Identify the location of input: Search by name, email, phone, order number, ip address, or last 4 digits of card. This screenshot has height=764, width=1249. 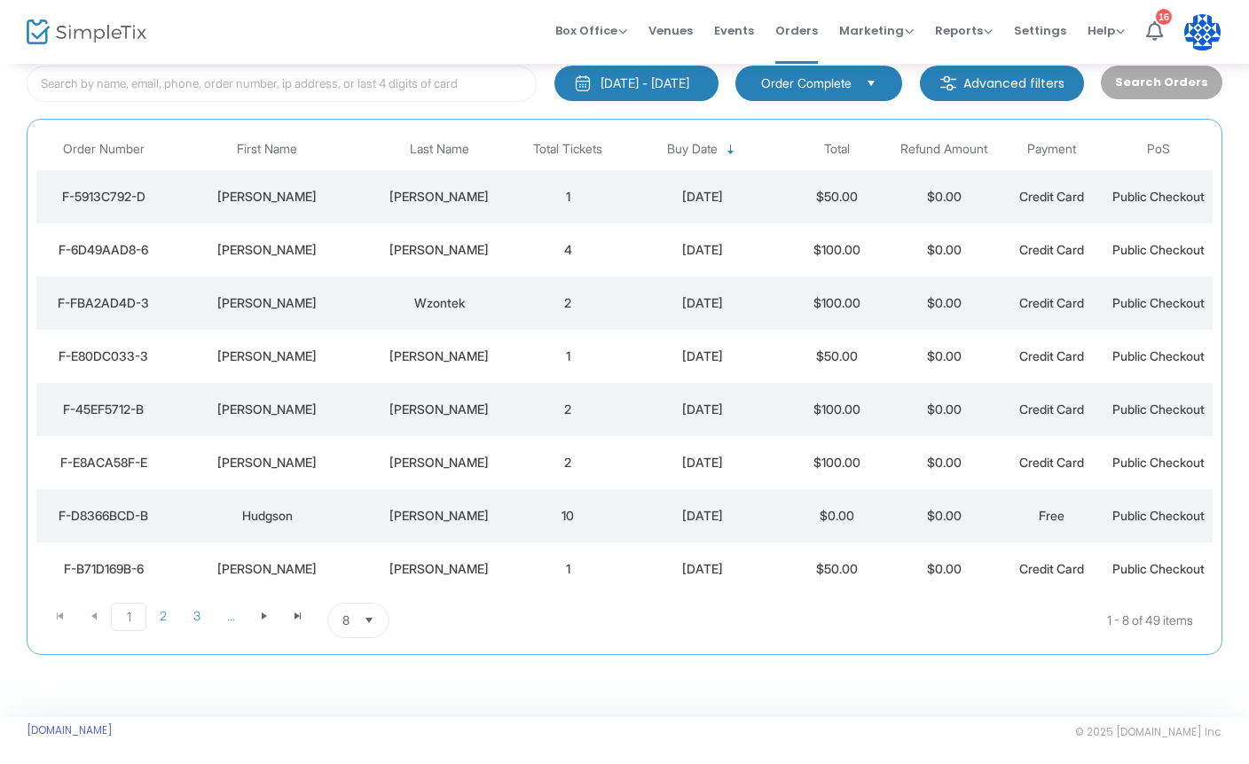
(281, 83).